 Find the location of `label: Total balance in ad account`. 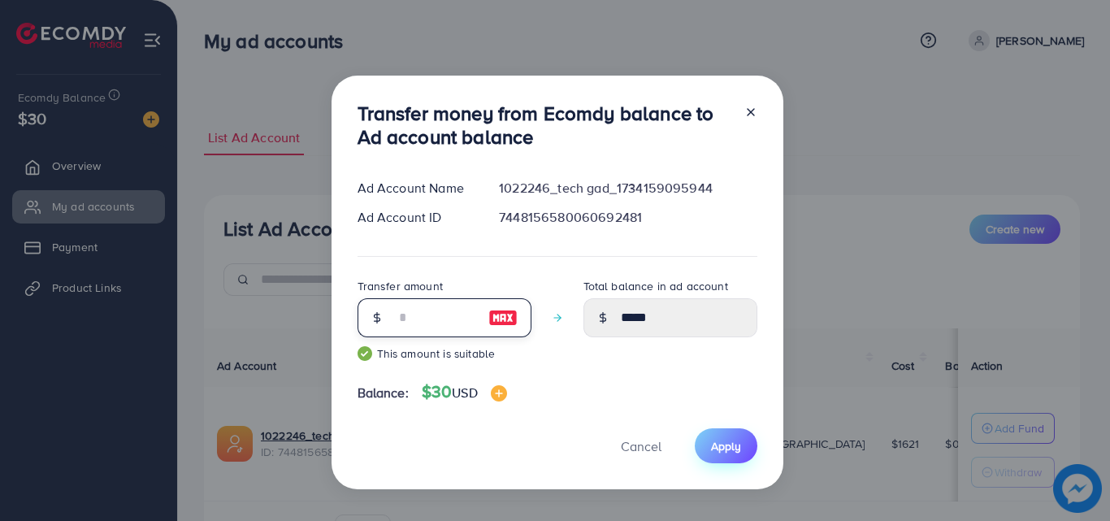

label: Total balance in ad account is located at coordinates (656, 286).